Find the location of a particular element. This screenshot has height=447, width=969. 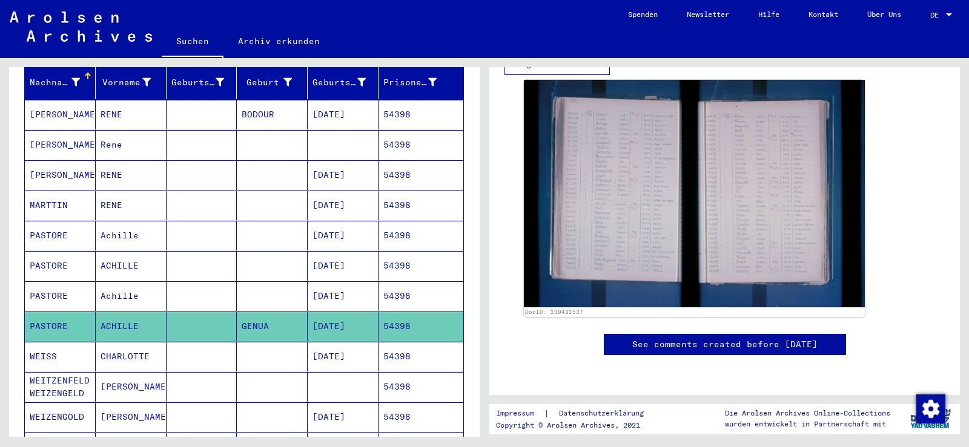

mat-cell: CHARLOTTE is located at coordinates (131, 357).